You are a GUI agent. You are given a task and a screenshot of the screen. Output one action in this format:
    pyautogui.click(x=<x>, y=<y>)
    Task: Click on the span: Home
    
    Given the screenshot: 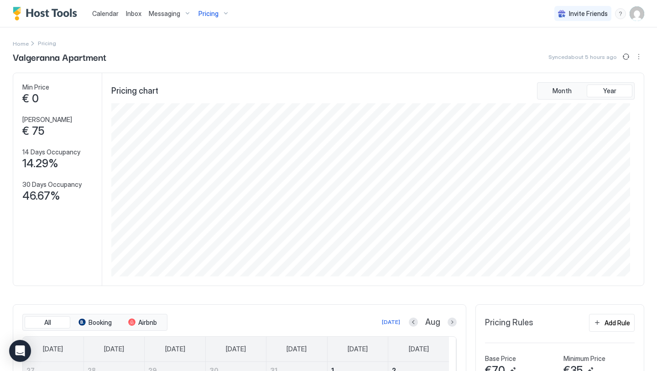 What is the action you would take?
    pyautogui.click(x=21, y=43)
    